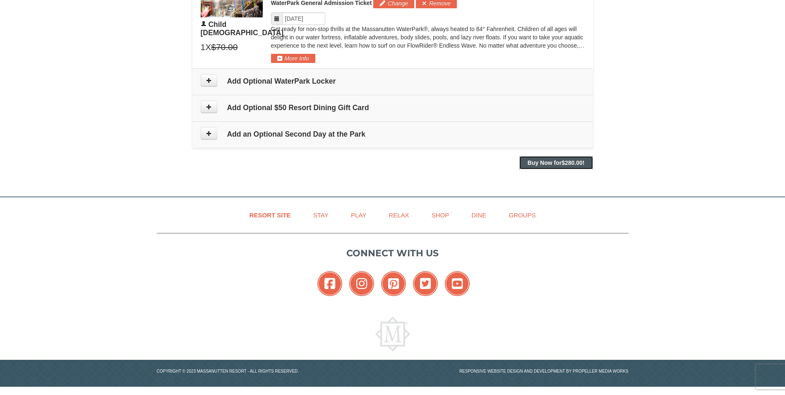  What do you see at coordinates (440, 215) in the screenshot?
I see `a: Shop` at bounding box center [440, 215].